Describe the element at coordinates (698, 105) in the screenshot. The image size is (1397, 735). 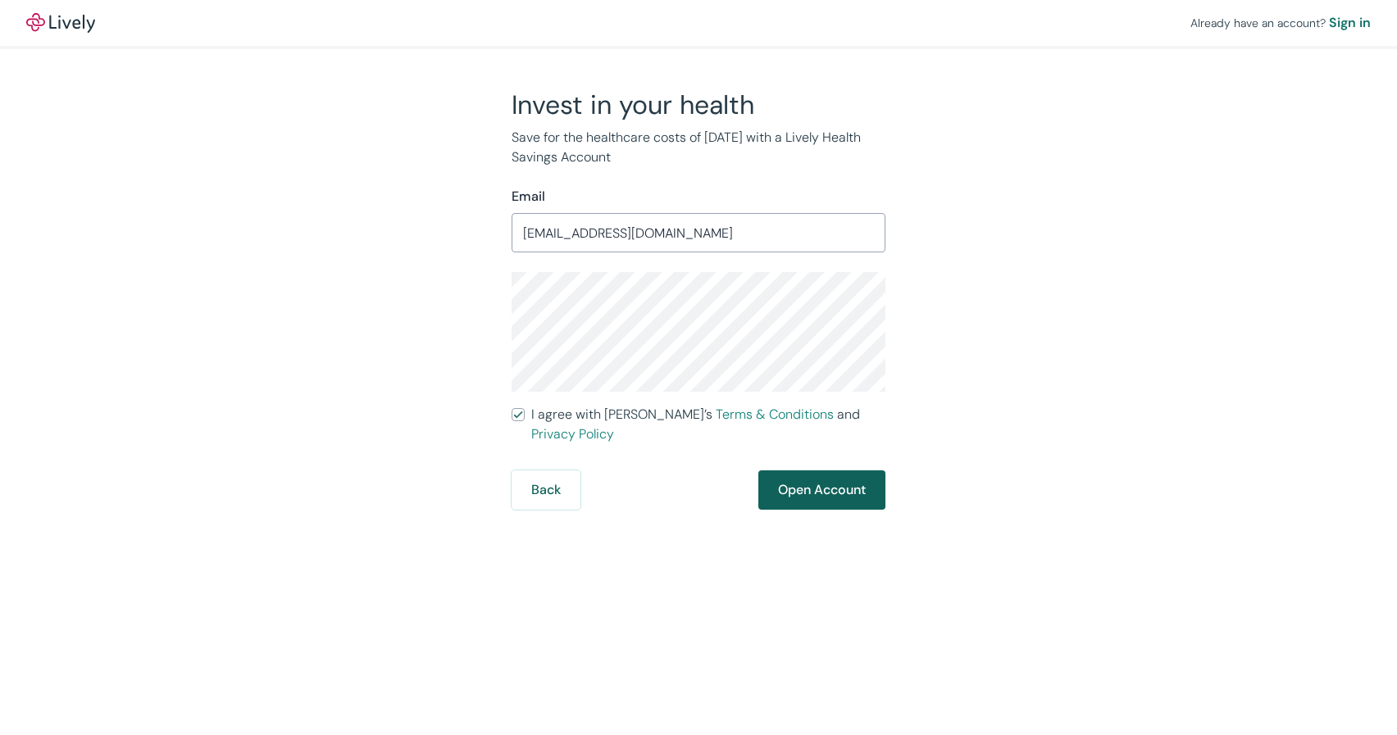
I see `h2: Invest in your health` at that location.